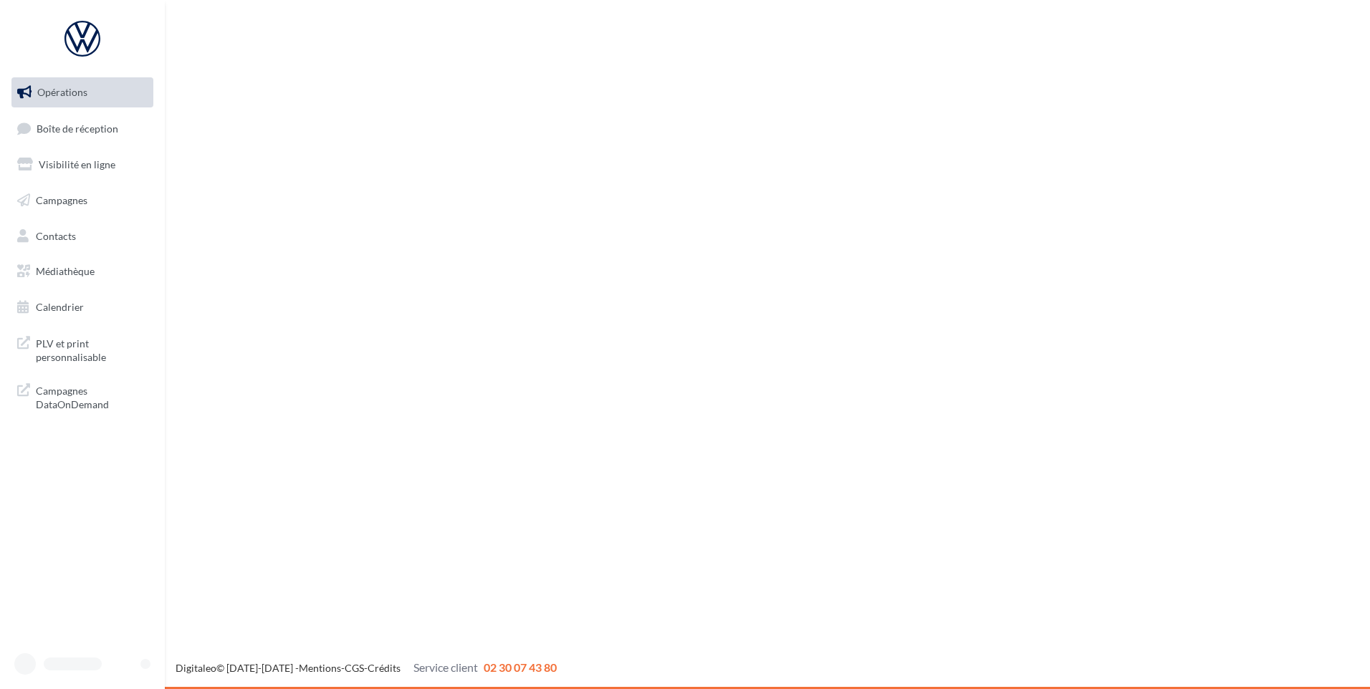  I want to click on a: Campagnes, so click(82, 201).